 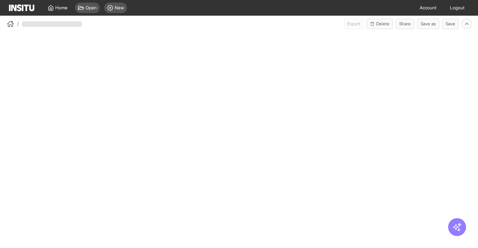 I want to click on span: Home, so click(x=61, y=8).